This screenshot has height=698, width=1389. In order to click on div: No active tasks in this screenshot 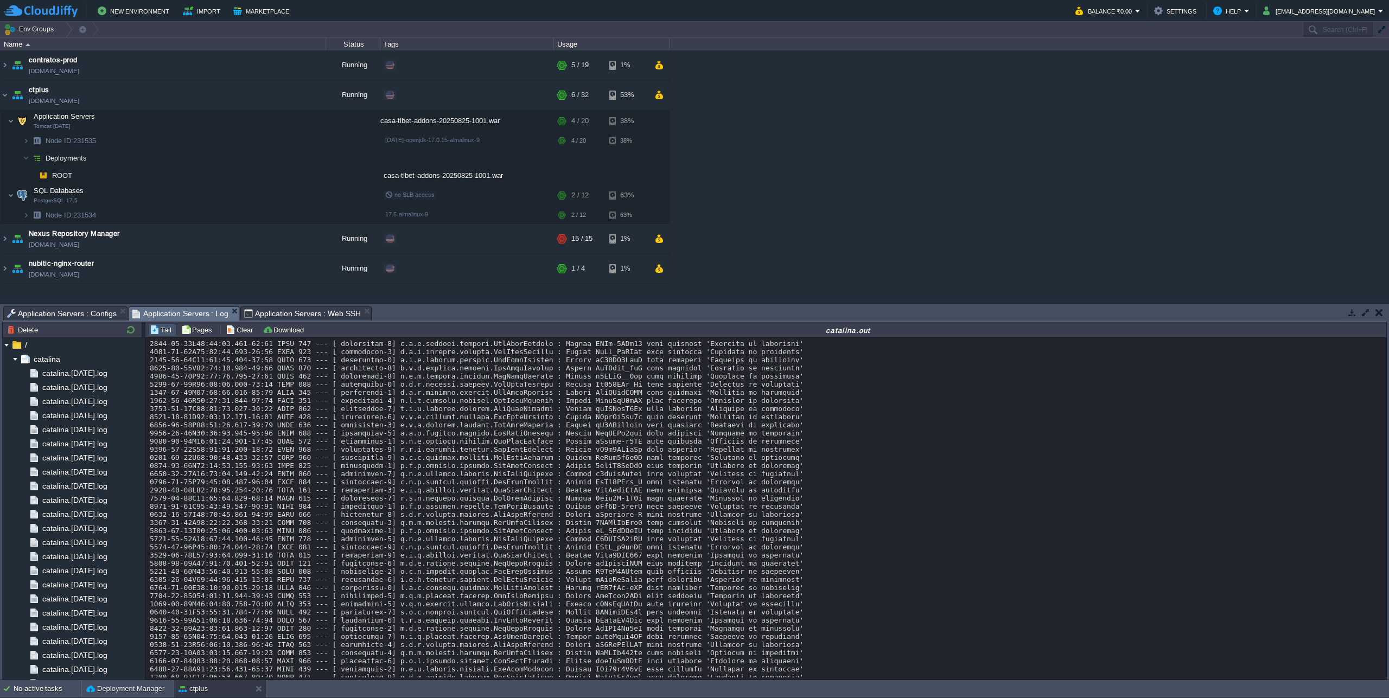, I will do `click(47, 689)`.